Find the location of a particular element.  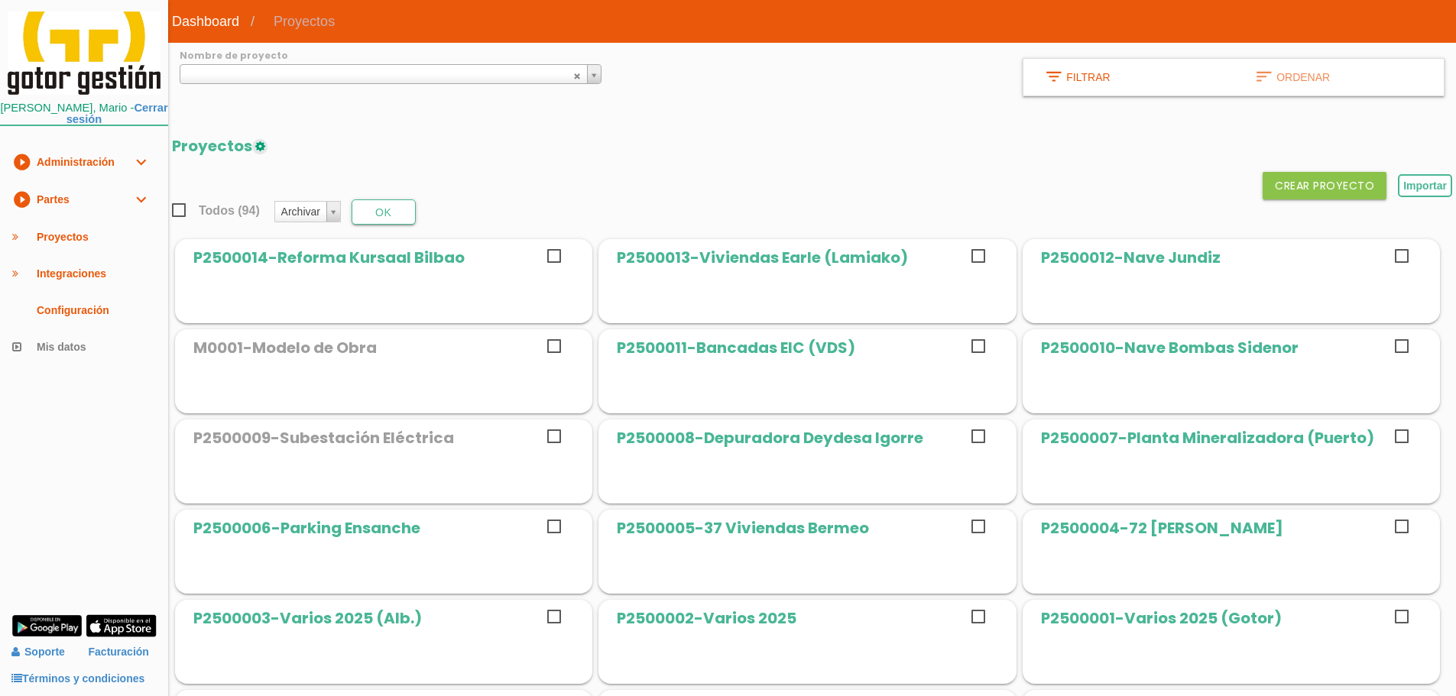

span: M0001-Modelo de Obra is located at coordinates (285, 348).